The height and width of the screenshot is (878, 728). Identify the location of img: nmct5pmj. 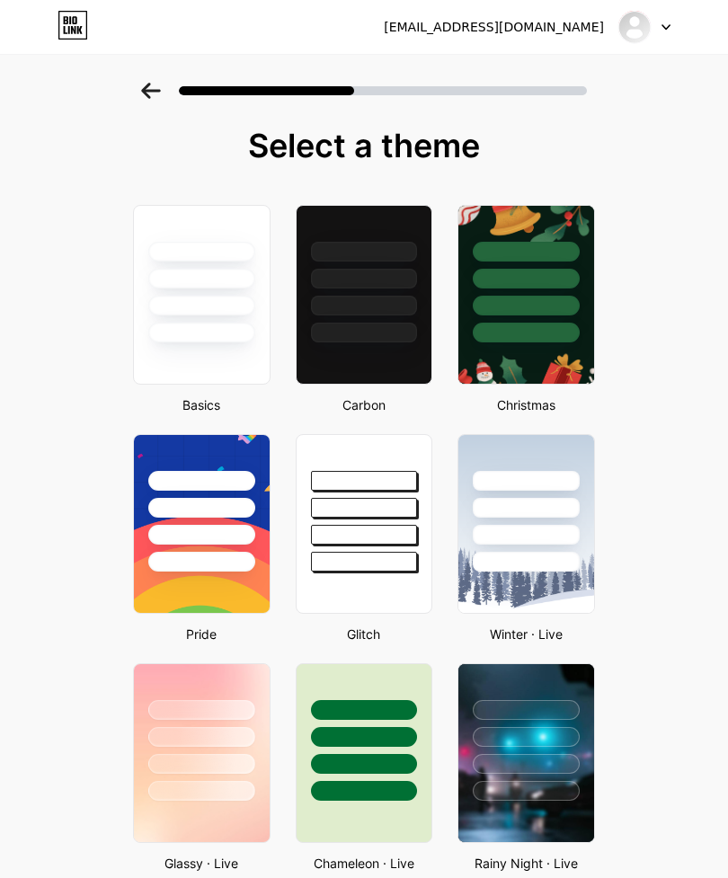
(634, 27).